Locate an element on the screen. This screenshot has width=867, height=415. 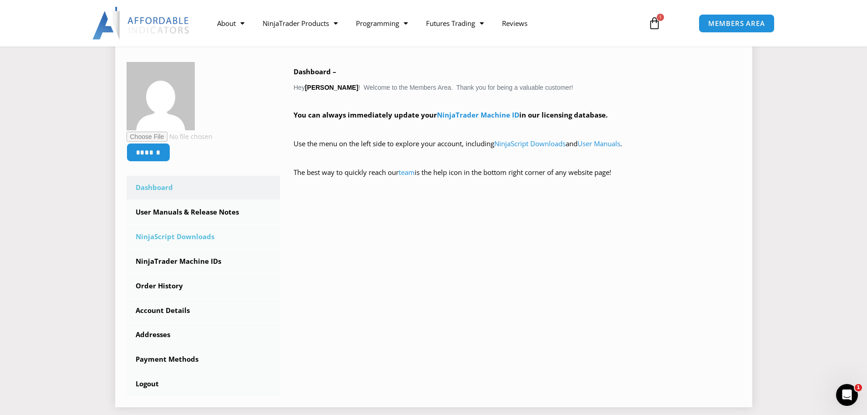
a: team is located at coordinates (407, 172).